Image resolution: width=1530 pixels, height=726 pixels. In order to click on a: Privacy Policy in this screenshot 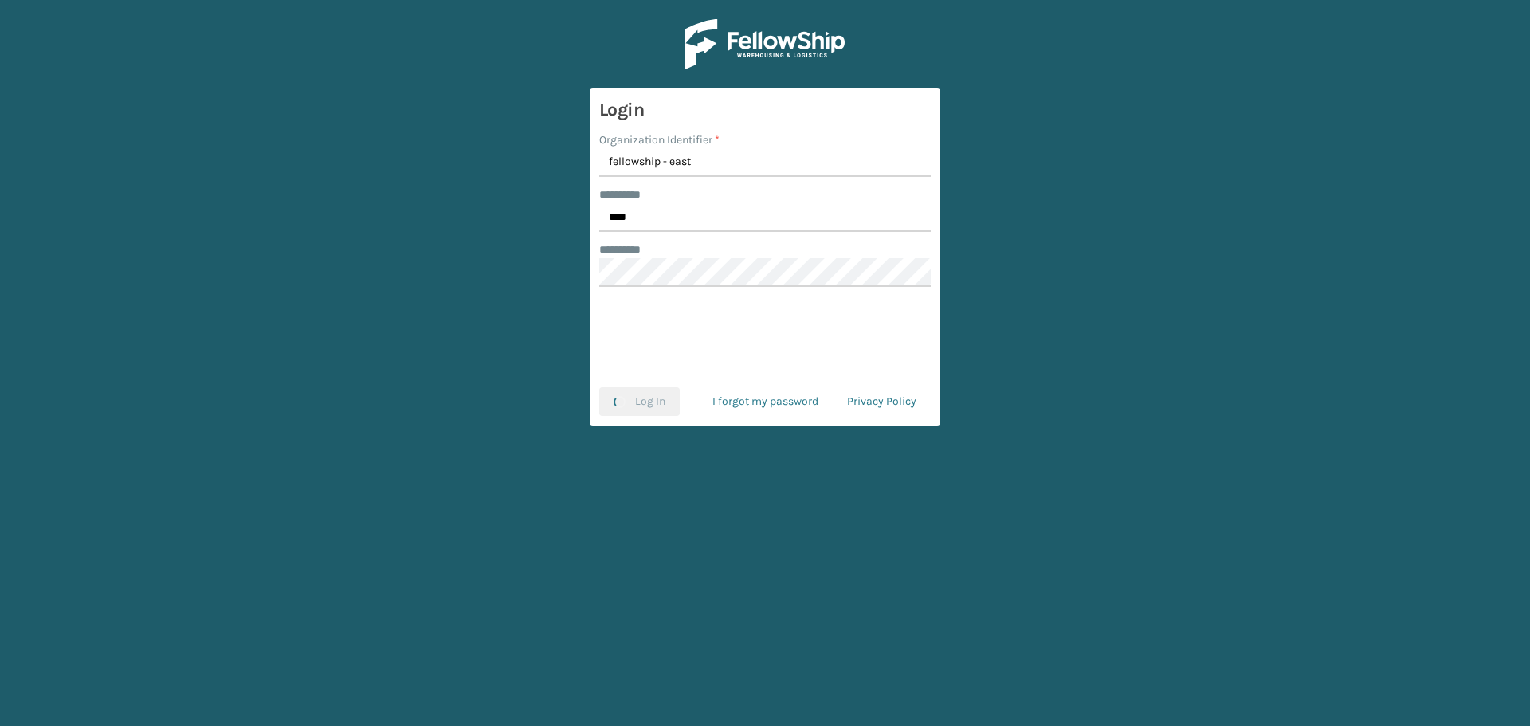, I will do `click(881, 402)`.